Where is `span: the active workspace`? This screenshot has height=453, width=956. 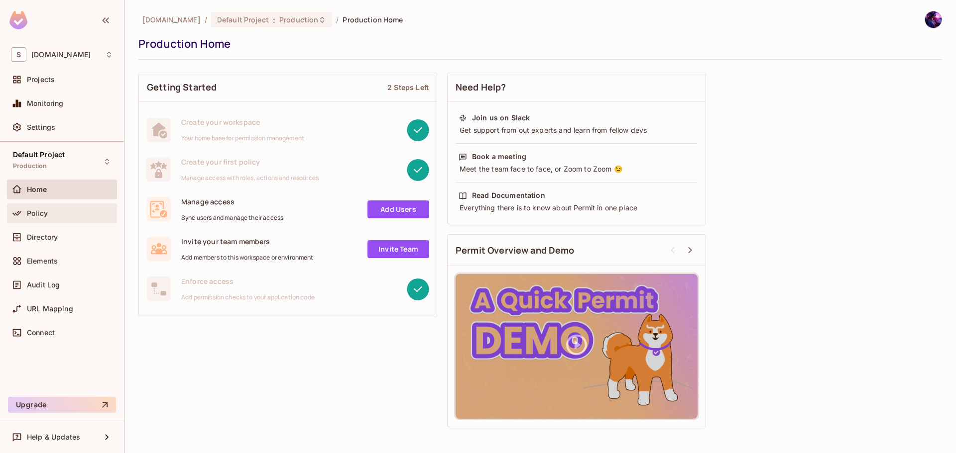
span: the active workspace is located at coordinates (171, 19).